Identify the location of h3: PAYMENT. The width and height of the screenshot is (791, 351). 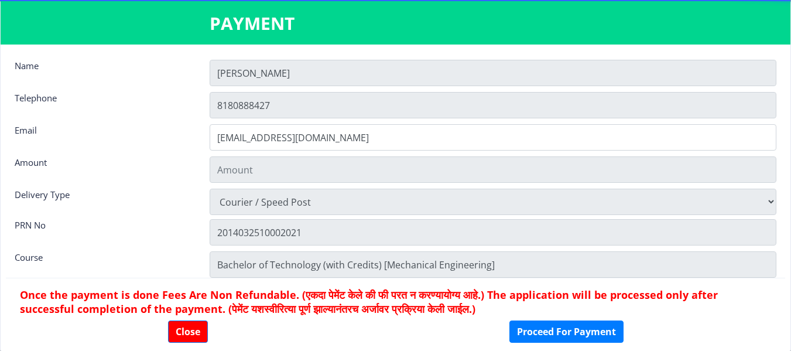
(396, 23).